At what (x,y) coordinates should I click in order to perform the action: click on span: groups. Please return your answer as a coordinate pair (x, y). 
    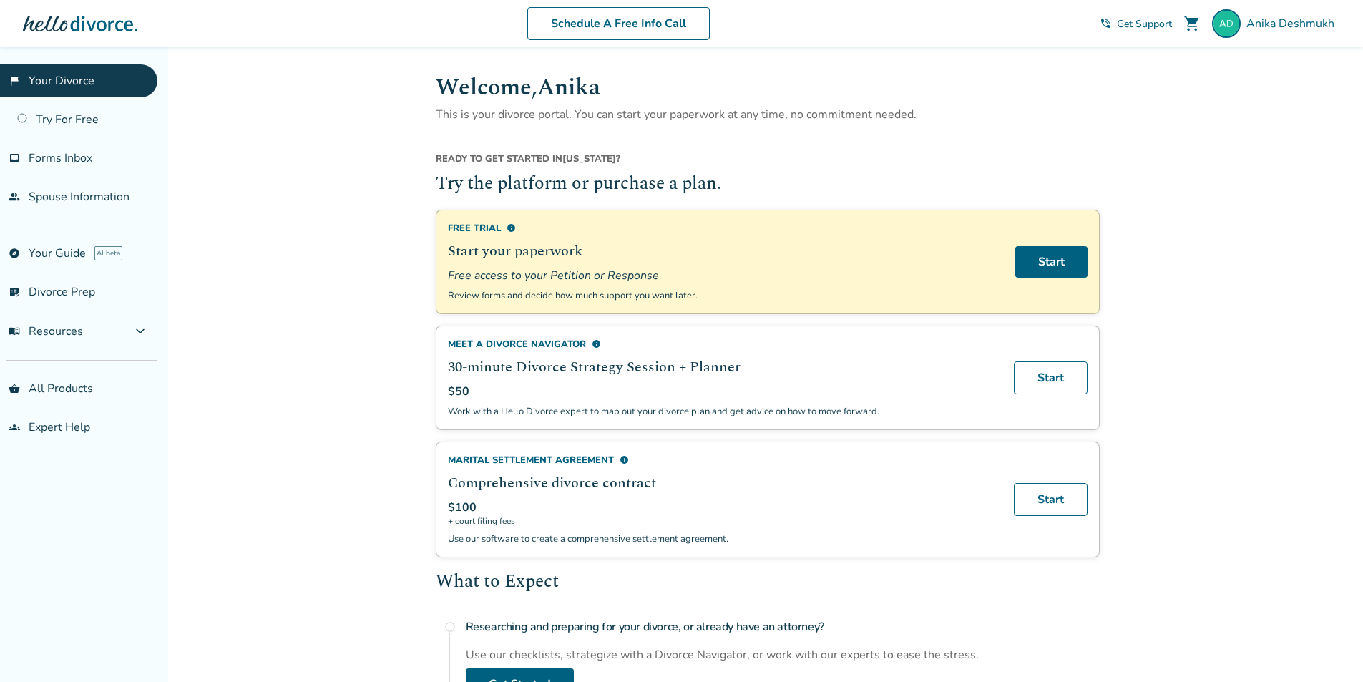
    Looking at the image, I should click on (14, 427).